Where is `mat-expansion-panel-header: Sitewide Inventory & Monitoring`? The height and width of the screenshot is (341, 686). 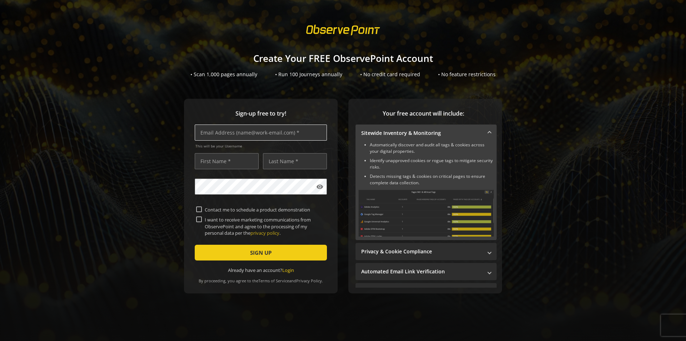
mat-expansion-panel-header: Sitewide Inventory & Monitoring is located at coordinates (426, 133).